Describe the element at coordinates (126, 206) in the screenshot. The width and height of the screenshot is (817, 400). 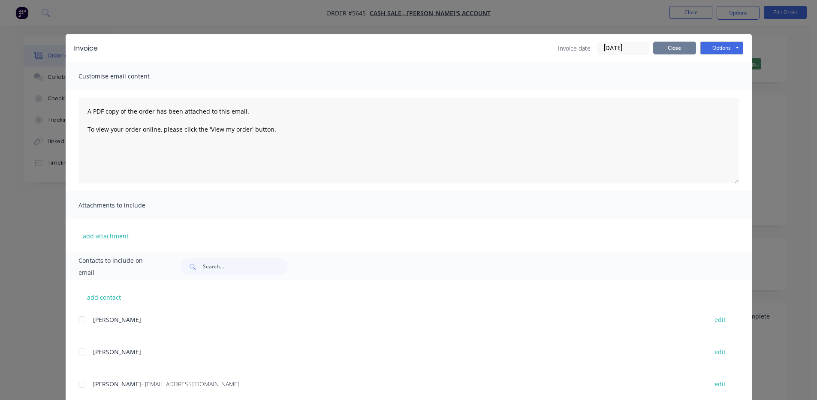
I see `span: Attachments to include` at that location.